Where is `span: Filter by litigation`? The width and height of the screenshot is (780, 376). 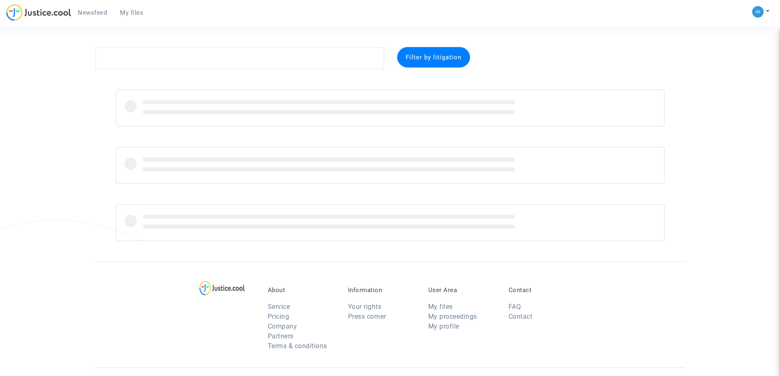
span: Filter by litigation is located at coordinates (434, 57).